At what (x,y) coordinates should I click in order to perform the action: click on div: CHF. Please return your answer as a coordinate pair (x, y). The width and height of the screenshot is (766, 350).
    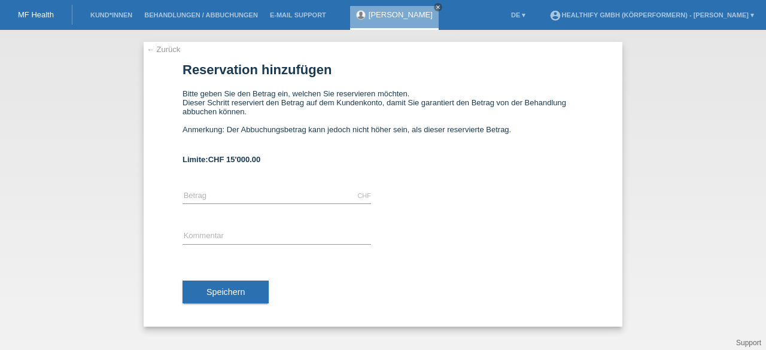
    Looking at the image, I should click on (364, 196).